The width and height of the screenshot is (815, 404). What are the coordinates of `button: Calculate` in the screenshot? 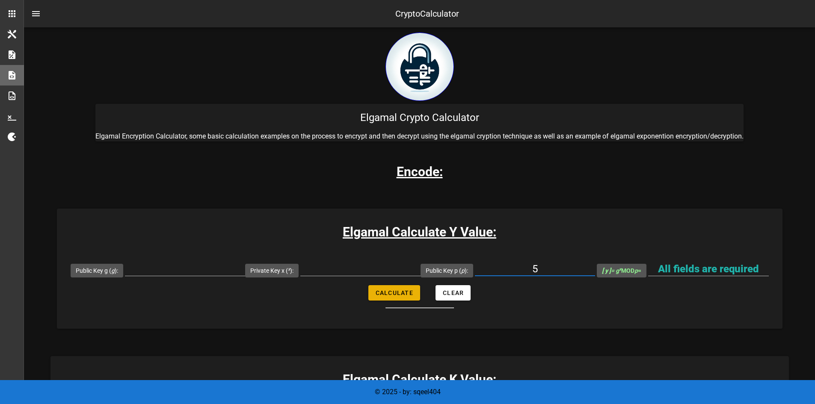 It's located at (394, 293).